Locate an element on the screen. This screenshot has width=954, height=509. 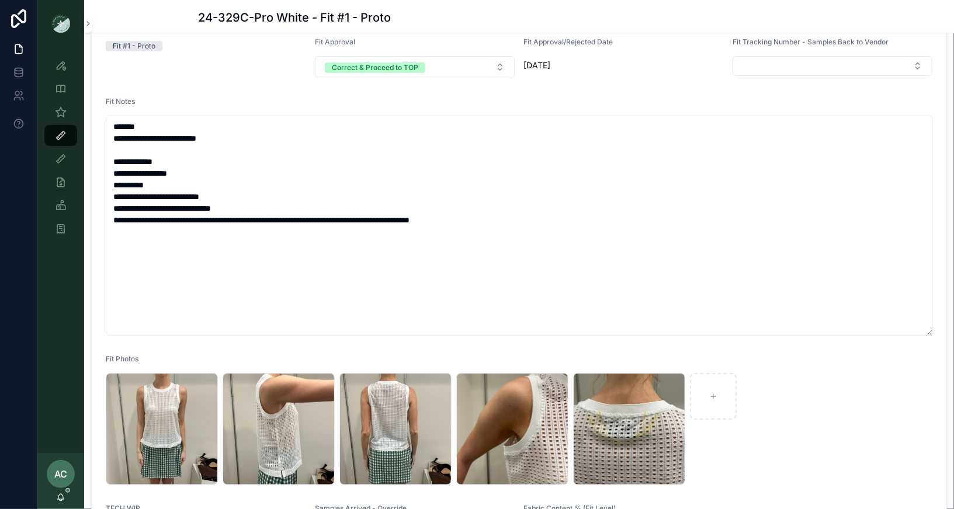
img: App logo is located at coordinates (61, 23).